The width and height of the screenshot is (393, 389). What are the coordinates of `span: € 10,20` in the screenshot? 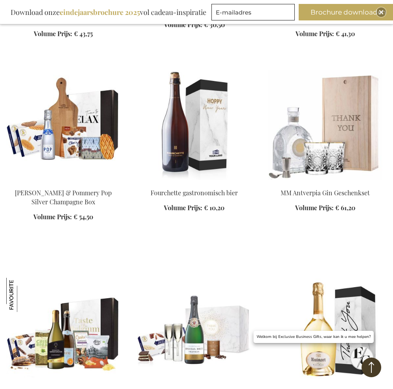 It's located at (214, 208).